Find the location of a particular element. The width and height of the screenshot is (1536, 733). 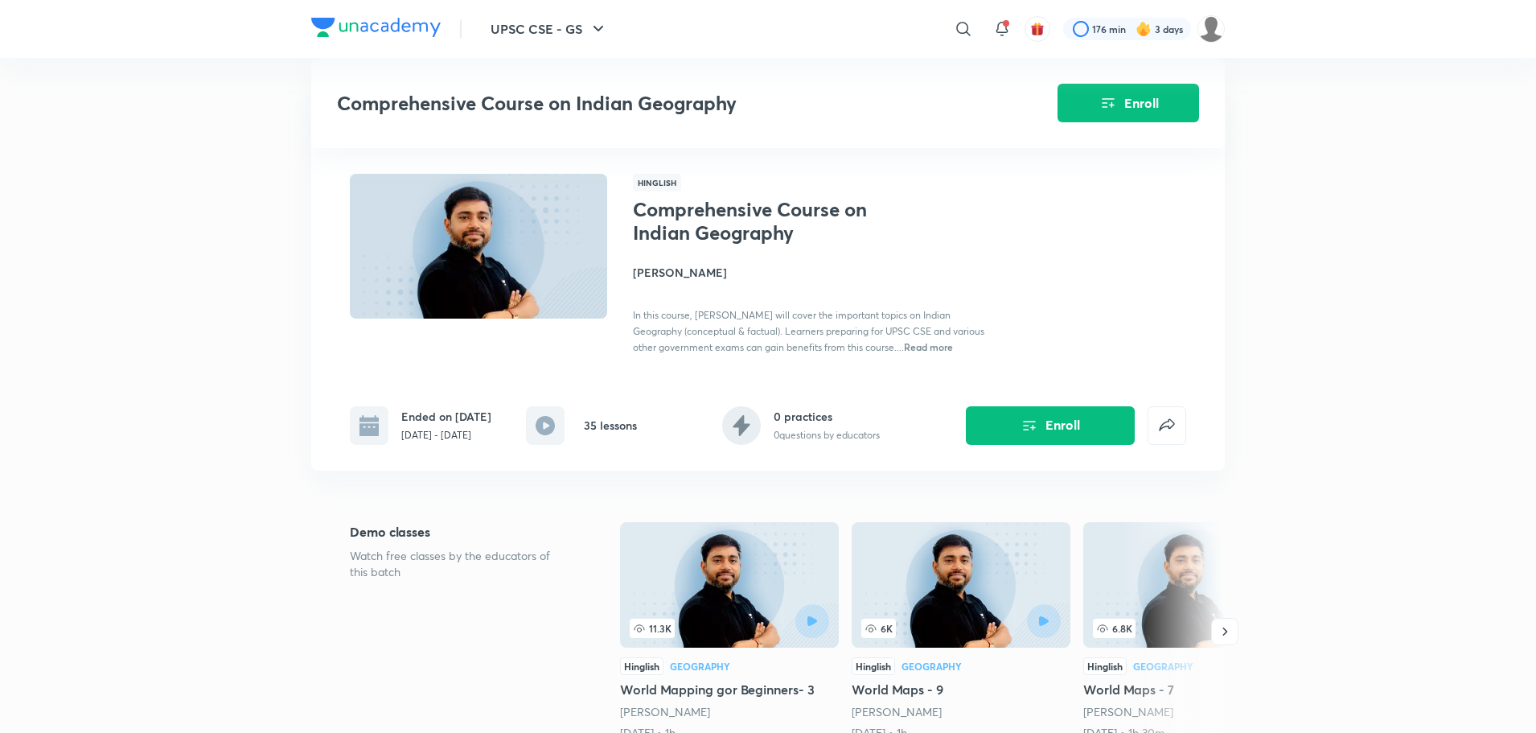

p: 0 questions by educators is located at coordinates (827, 435).